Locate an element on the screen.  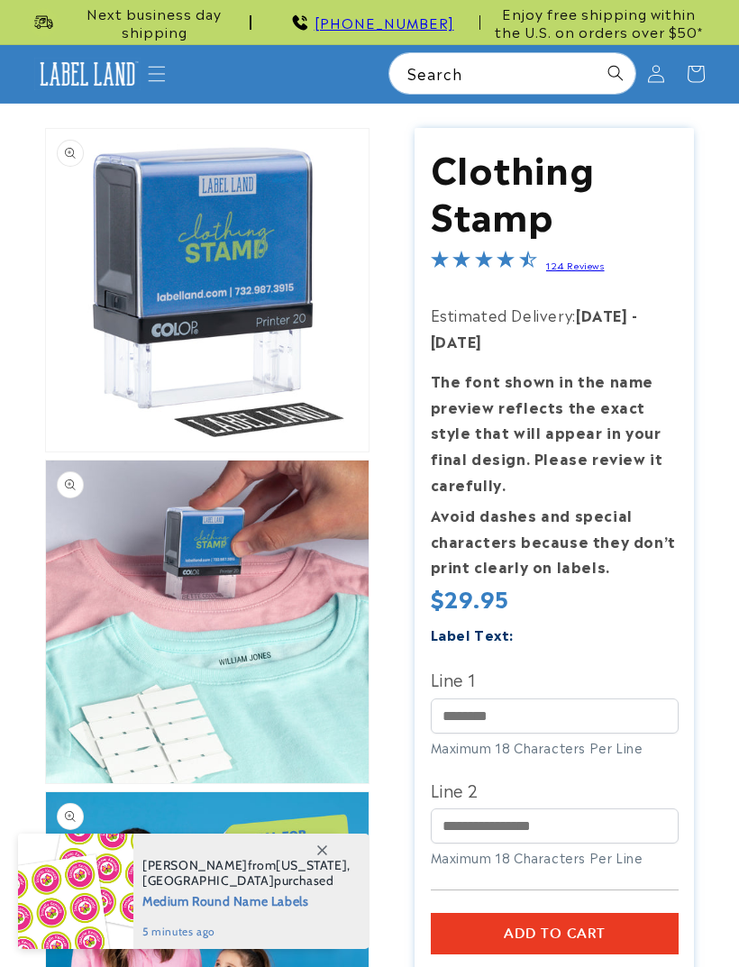
strong: The font shown in the name preview reflects the exact style that will appear in your final design... is located at coordinates (547, 432).